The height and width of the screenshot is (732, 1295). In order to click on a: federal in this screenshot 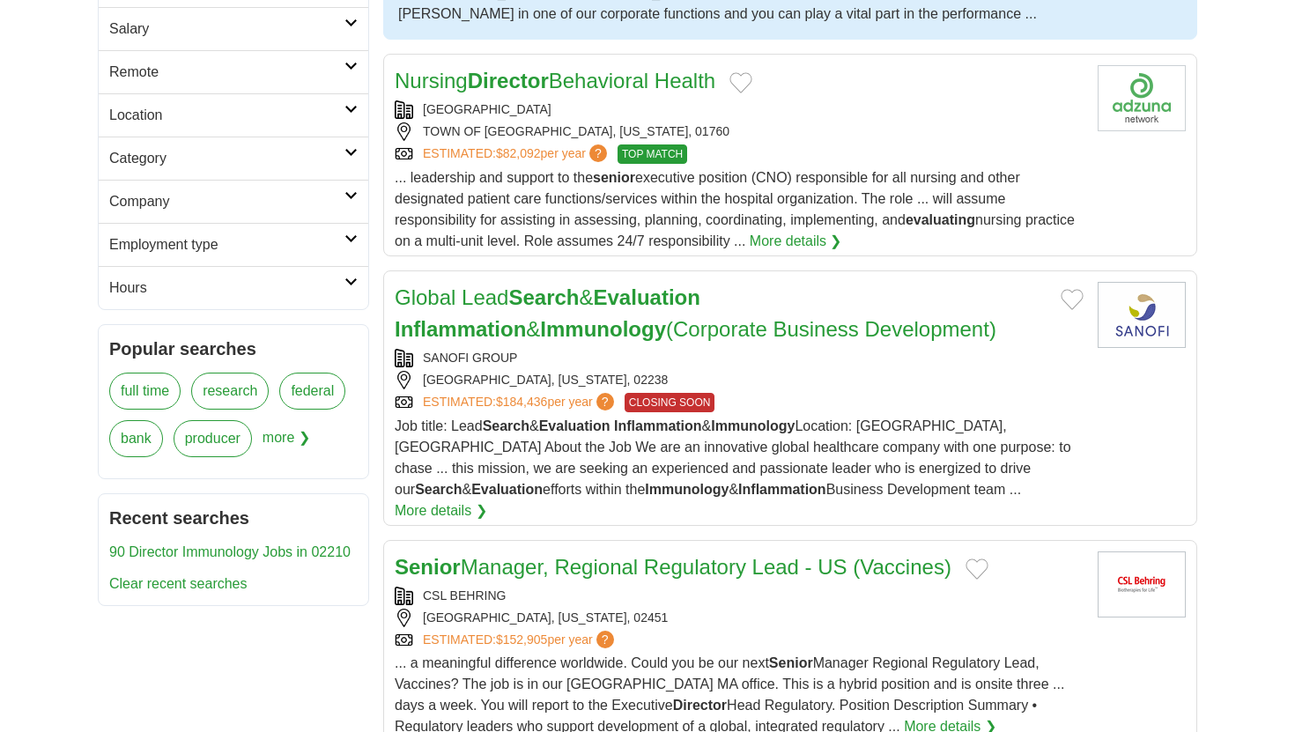, I will do `click(312, 391)`.